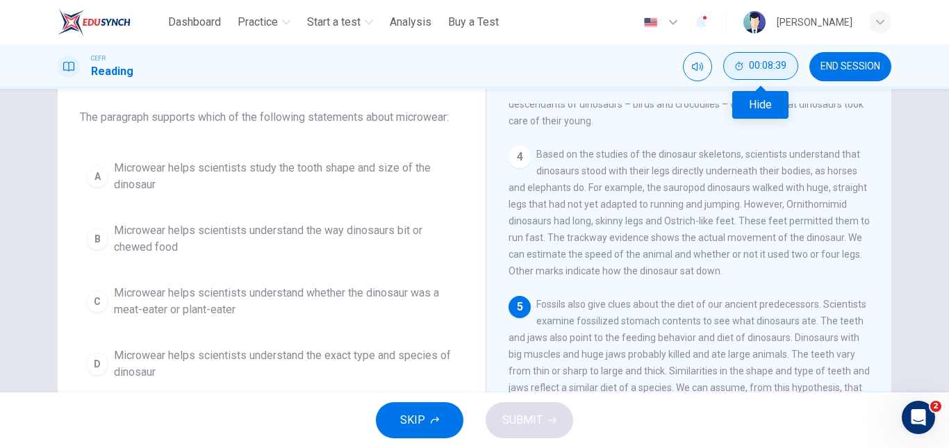  What do you see at coordinates (473, 22) in the screenshot?
I see `span: Buy a Test` at bounding box center [473, 22].